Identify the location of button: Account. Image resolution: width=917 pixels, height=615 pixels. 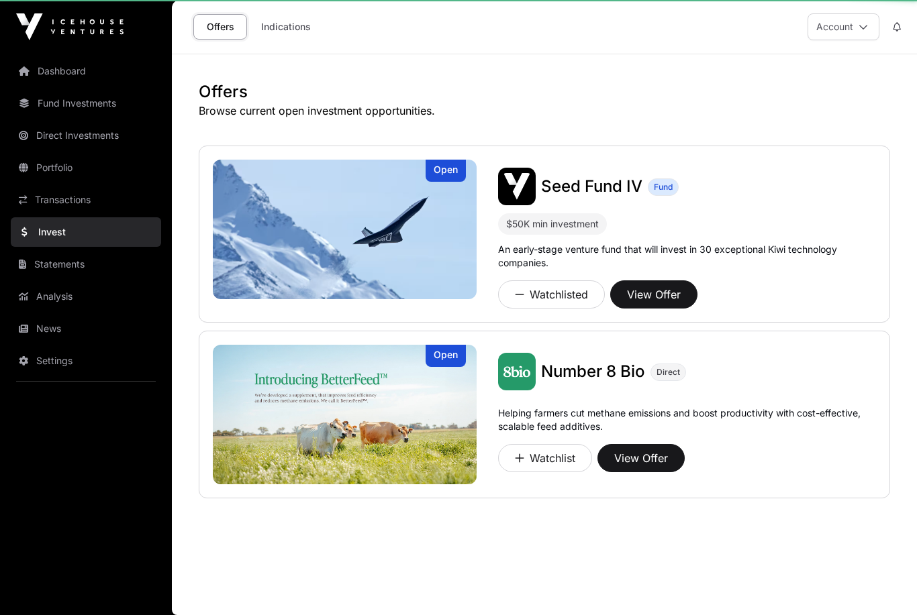
(843, 27).